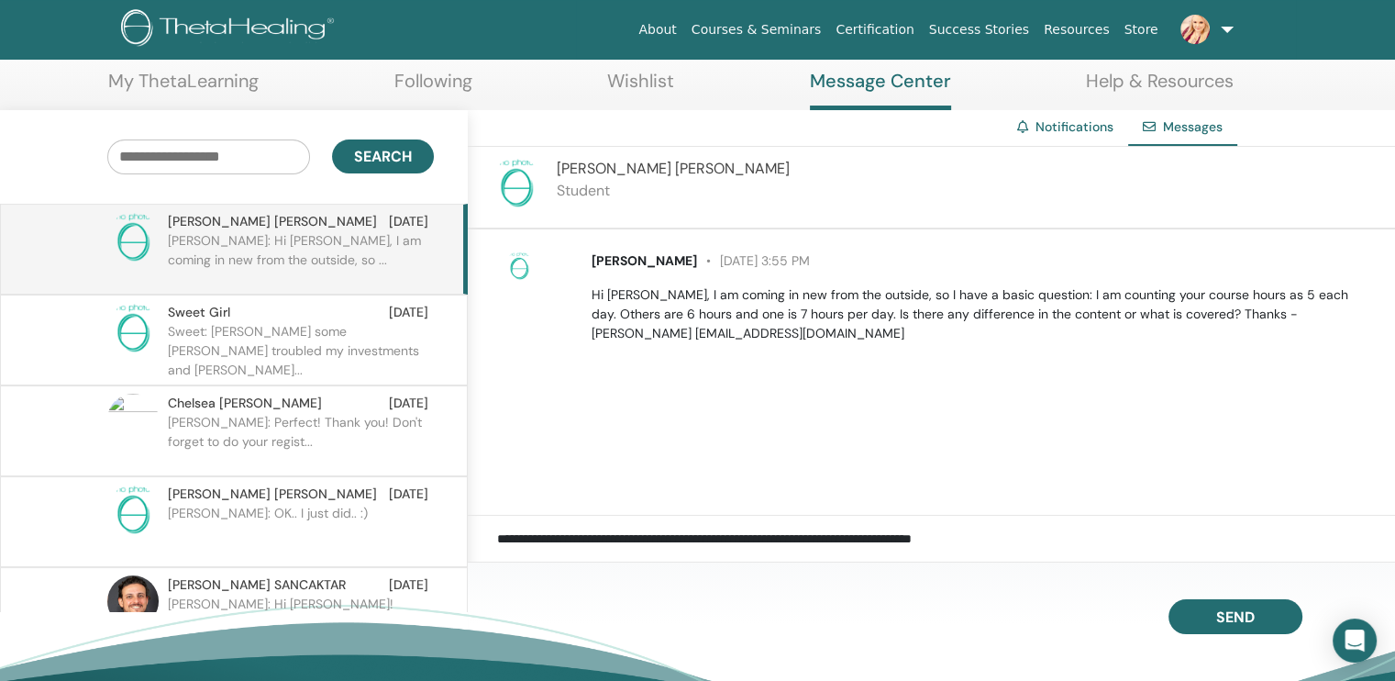 The width and height of the screenshot is (1395, 681). What do you see at coordinates (979, 29) in the screenshot?
I see `a: Success Stories` at bounding box center [979, 29].